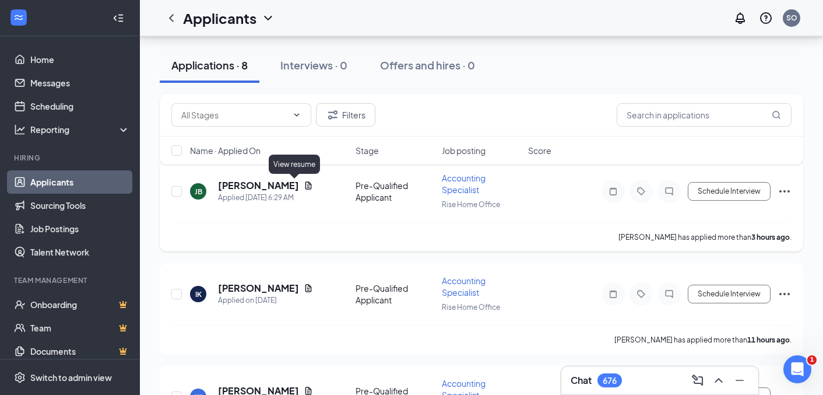 The height and width of the screenshot is (395, 823). What do you see at coordinates (333, 115) in the screenshot?
I see `svg: Filter` at bounding box center [333, 115].